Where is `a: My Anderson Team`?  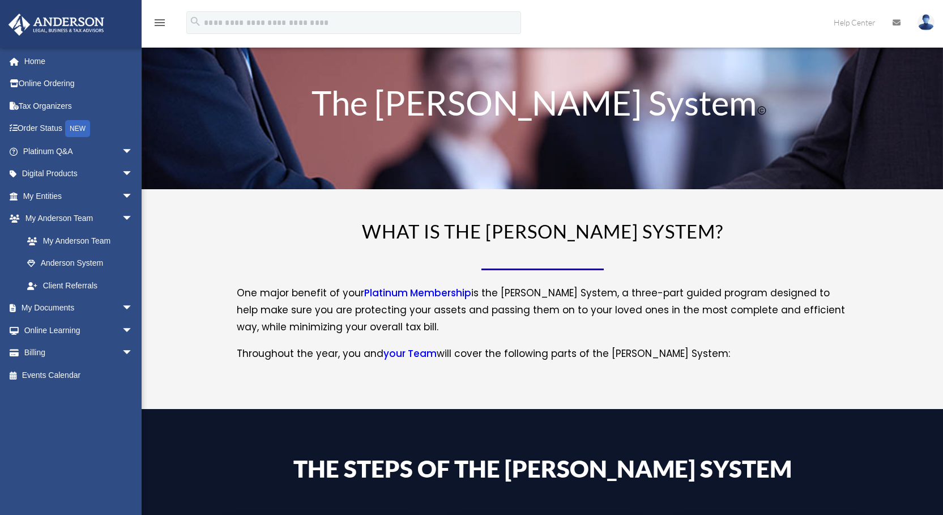
a: My Anderson Team is located at coordinates (83, 241).